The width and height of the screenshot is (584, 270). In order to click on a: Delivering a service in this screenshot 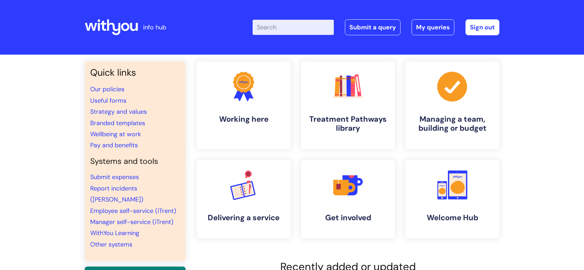, I will do `click(243, 199)`.